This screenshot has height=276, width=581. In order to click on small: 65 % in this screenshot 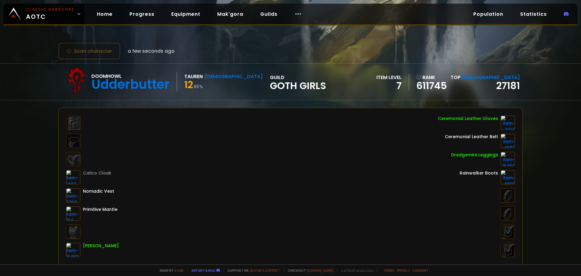, I will do `click(198, 87)`.